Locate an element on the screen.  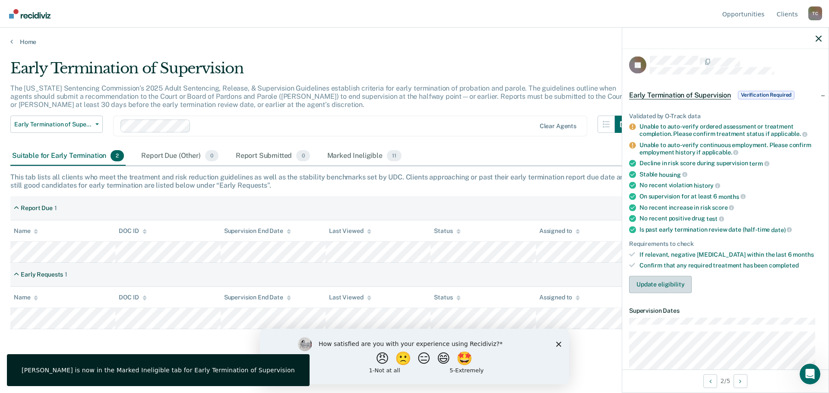
div: Clear agents is located at coordinates (558, 126).